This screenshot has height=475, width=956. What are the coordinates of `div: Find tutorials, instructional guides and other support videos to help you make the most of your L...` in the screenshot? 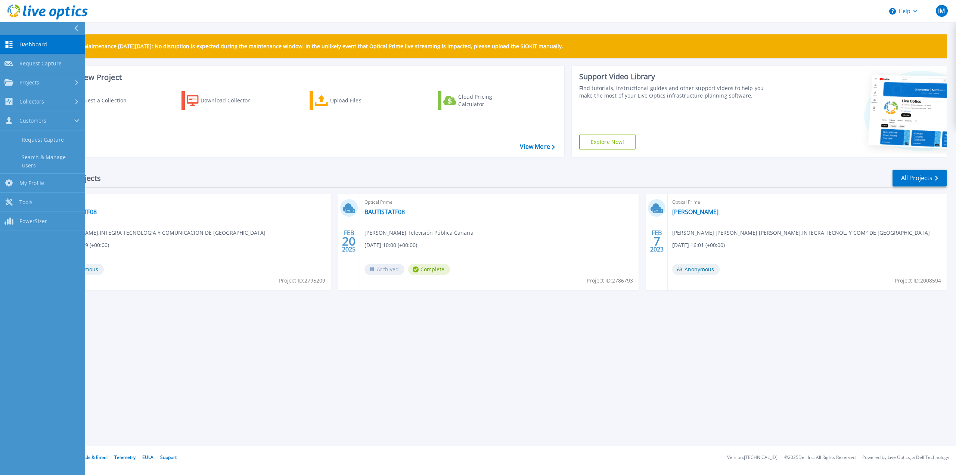 It's located at (676, 92).